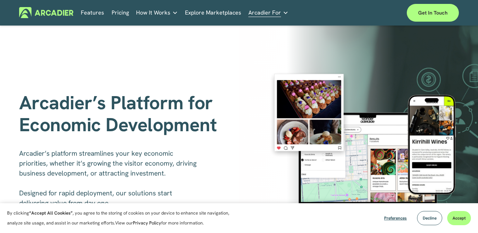 The height and width of the screenshot is (233, 478). Describe the element at coordinates (265, 13) in the screenshot. I see `span: Arcadier For` at that location.